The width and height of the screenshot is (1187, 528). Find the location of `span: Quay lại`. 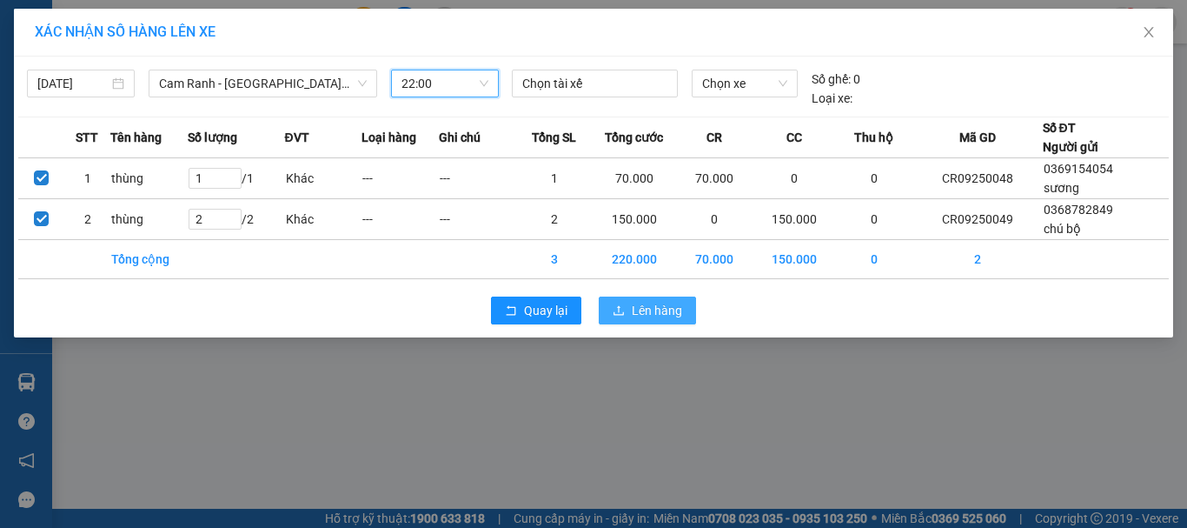

span: Quay lại is located at coordinates (546, 310).